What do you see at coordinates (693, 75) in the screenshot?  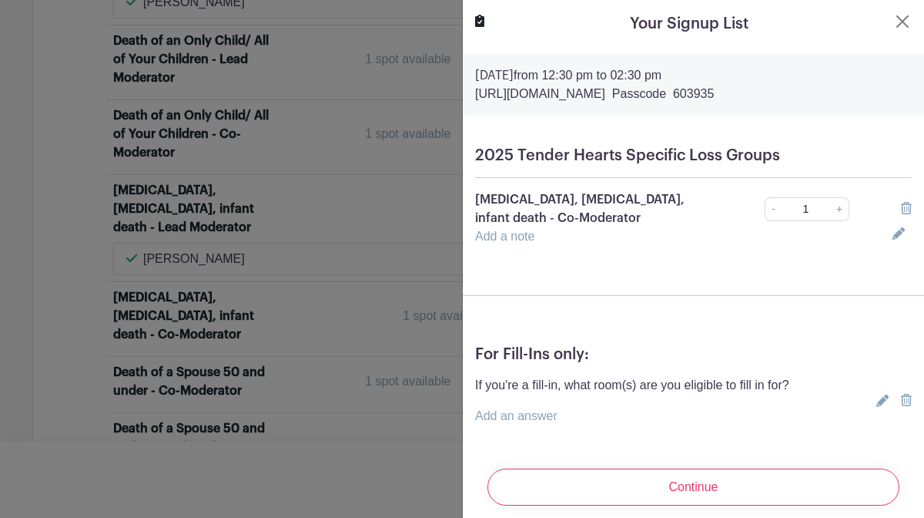 I see `p: from 12:30 pm to 02:30 pm` at bounding box center [693, 75].